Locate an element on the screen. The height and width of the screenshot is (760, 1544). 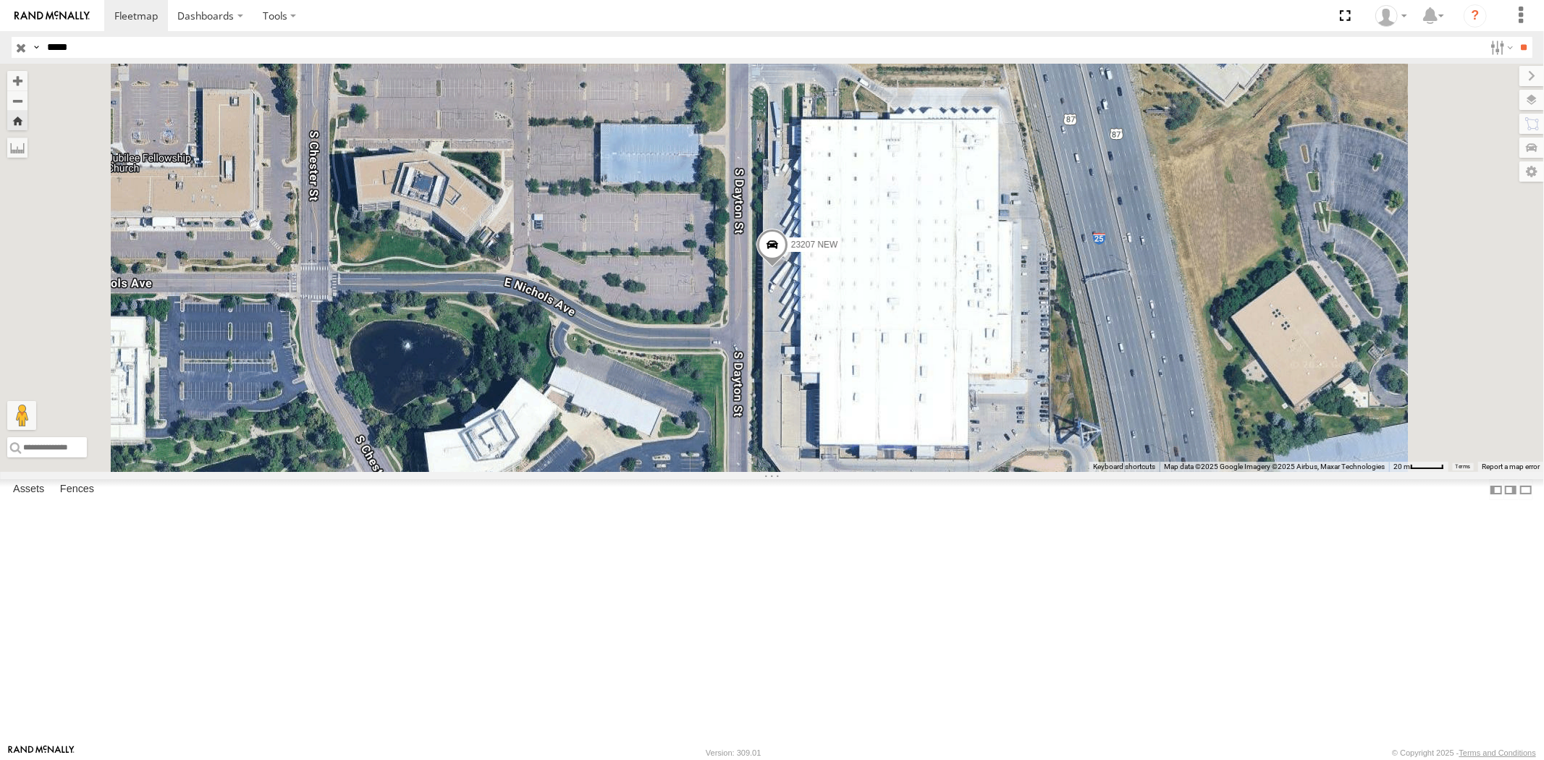
a: Report a map error is located at coordinates (1511, 466).